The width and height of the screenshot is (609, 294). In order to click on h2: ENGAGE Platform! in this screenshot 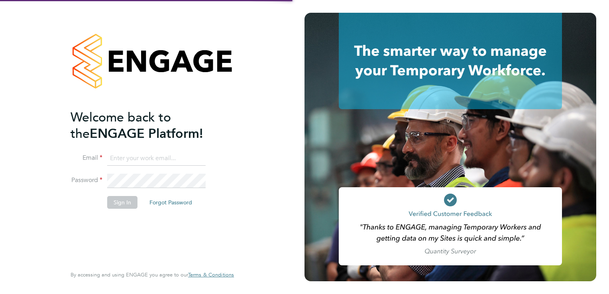, I will do `click(148, 126)`.